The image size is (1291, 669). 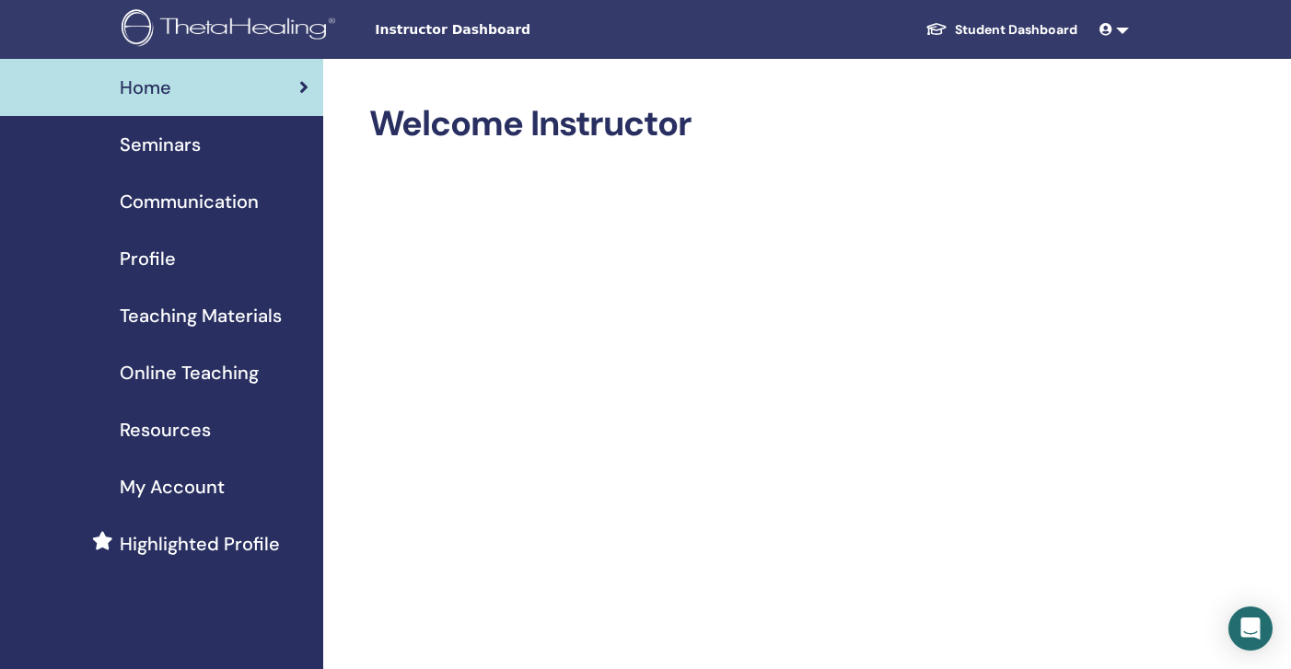 I want to click on div: Open Intercom Messenger, so click(x=1250, y=629).